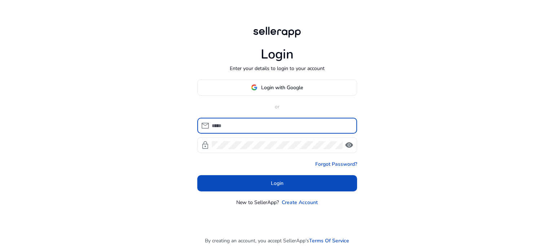 This screenshot has height=251, width=554. Describe the element at coordinates (254, 87) in the screenshot. I see `img: google-logo.svg` at that location.